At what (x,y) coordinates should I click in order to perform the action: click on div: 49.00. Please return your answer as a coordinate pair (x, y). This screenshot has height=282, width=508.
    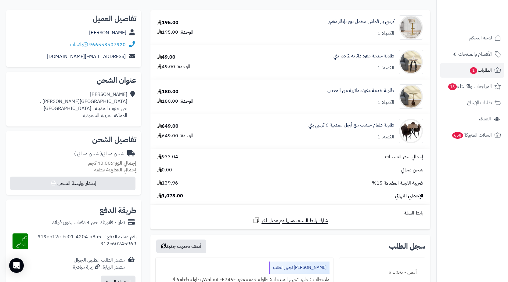
    Looking at the image, I should click on (166, 57).